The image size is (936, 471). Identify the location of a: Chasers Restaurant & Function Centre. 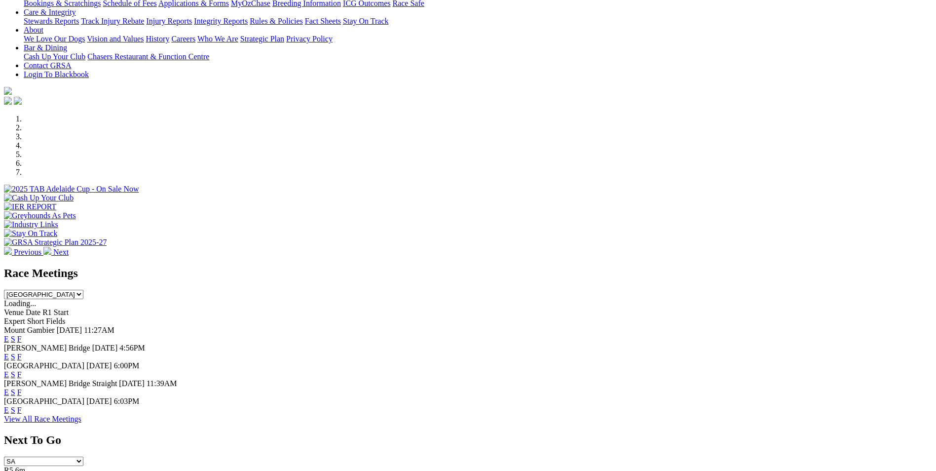
(148, 56).